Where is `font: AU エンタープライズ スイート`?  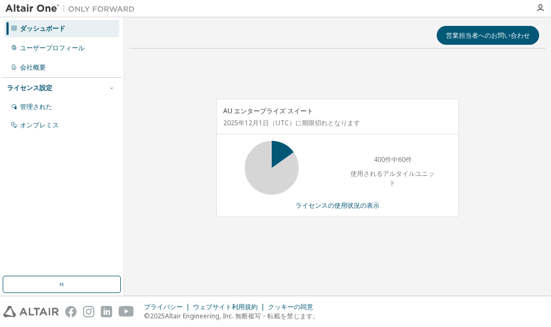 font: AU エンタープライズ スイート is located at coordinates (268, 111).